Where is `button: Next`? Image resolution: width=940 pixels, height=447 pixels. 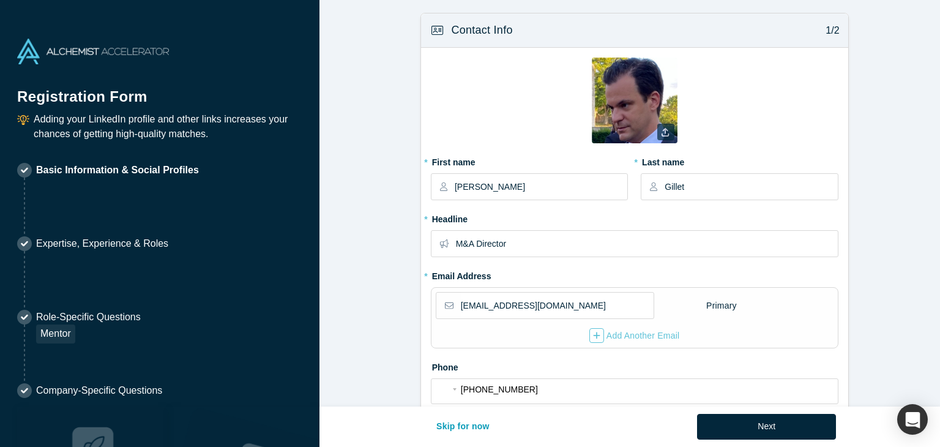 button: Next is located at coordinates (766, 427).